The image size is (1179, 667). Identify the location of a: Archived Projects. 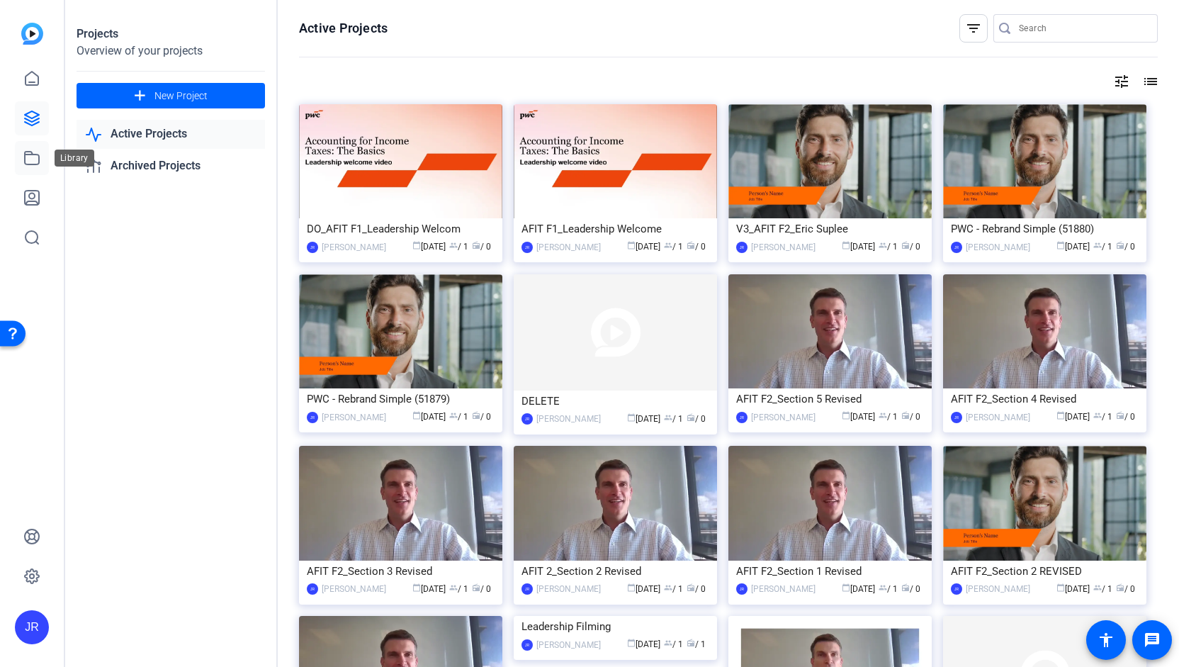
(171, 166).